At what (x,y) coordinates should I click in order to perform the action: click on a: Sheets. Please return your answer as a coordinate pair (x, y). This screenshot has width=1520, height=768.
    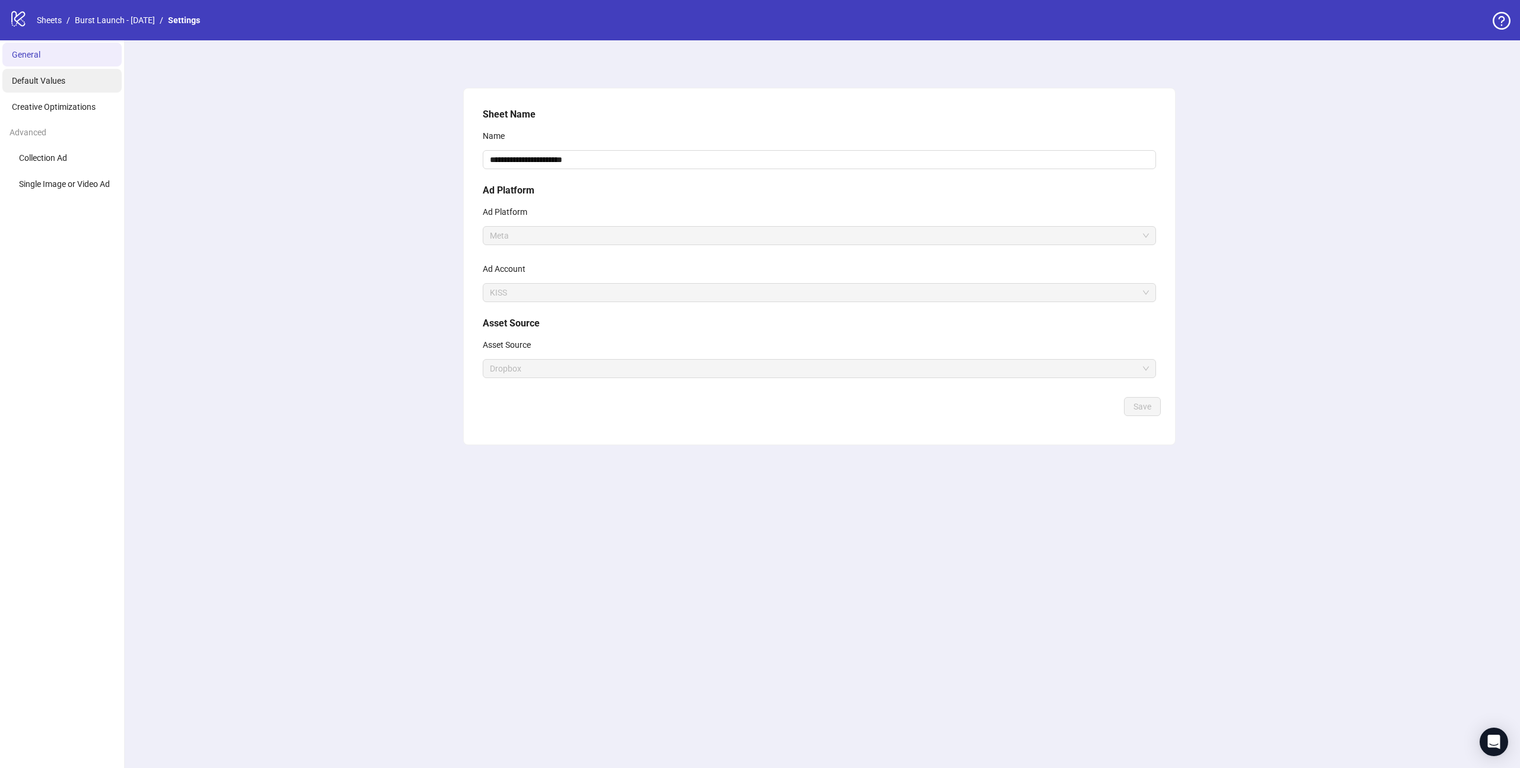
    Looking at the image, I should click on (49, 20).